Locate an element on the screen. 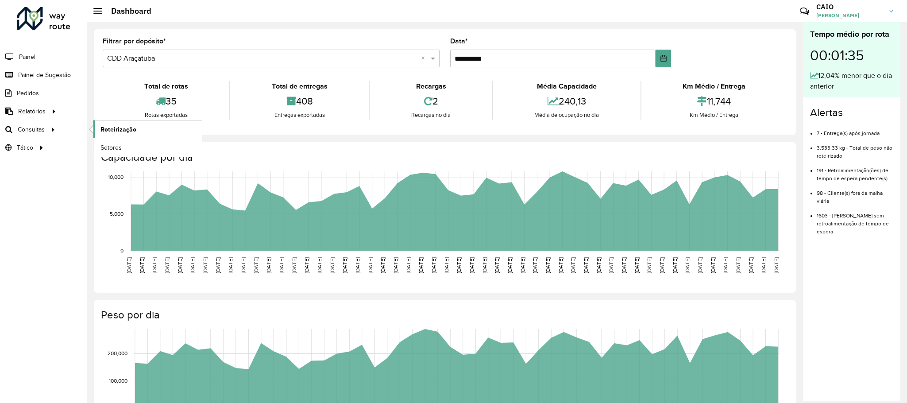 This screenshot has height=403, width=907. span: Setores is located at coordinates (111, 147).